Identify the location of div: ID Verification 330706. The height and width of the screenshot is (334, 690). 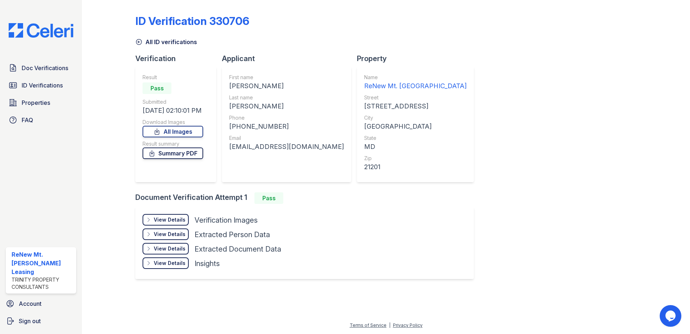
(192, 21).